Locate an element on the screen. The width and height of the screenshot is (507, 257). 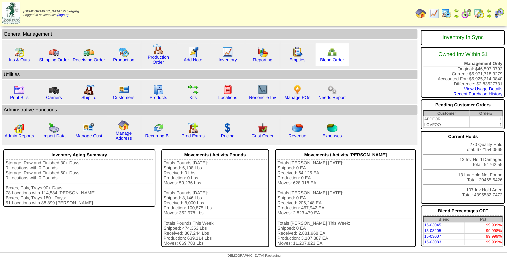
div: Management Only is located at coordinates (463, 64).